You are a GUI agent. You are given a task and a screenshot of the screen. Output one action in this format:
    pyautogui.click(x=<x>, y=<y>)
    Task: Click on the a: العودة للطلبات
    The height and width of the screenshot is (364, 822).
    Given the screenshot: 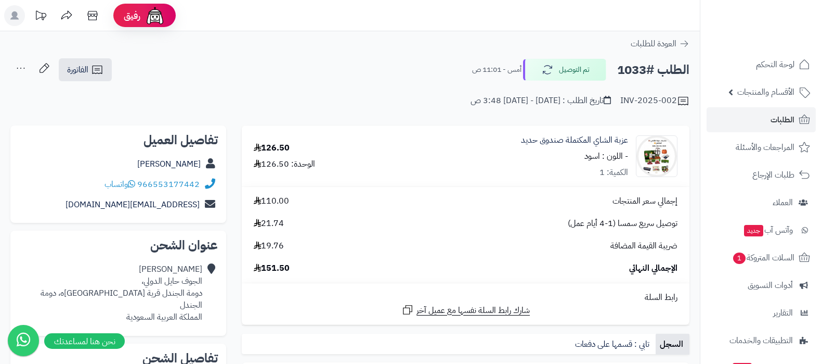 What is the action you would take?
    pyautogui.click(x=660, y=44)
    